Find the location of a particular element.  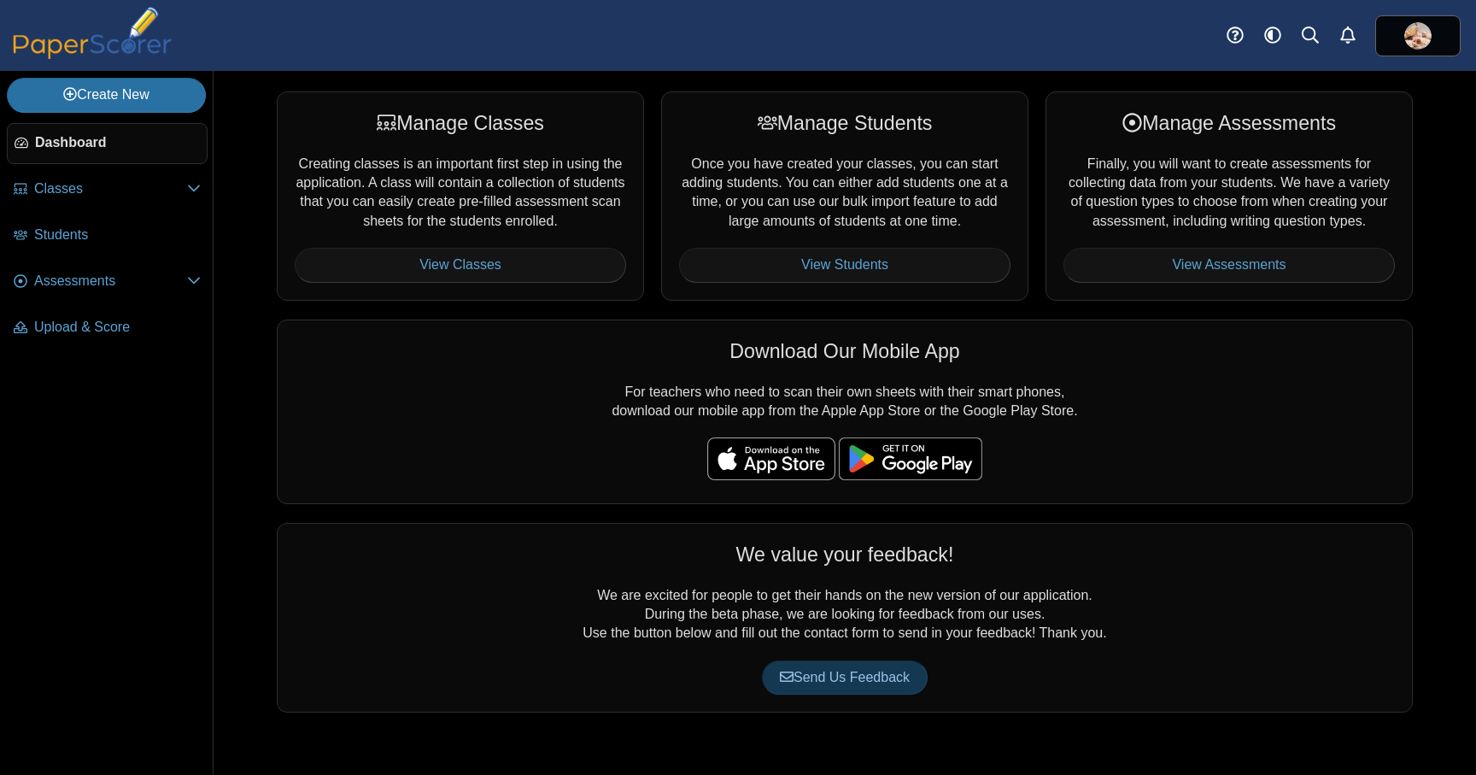

img: ps.oLgnKPhjOwC9RkPp is located at coordinates (1418, 36).